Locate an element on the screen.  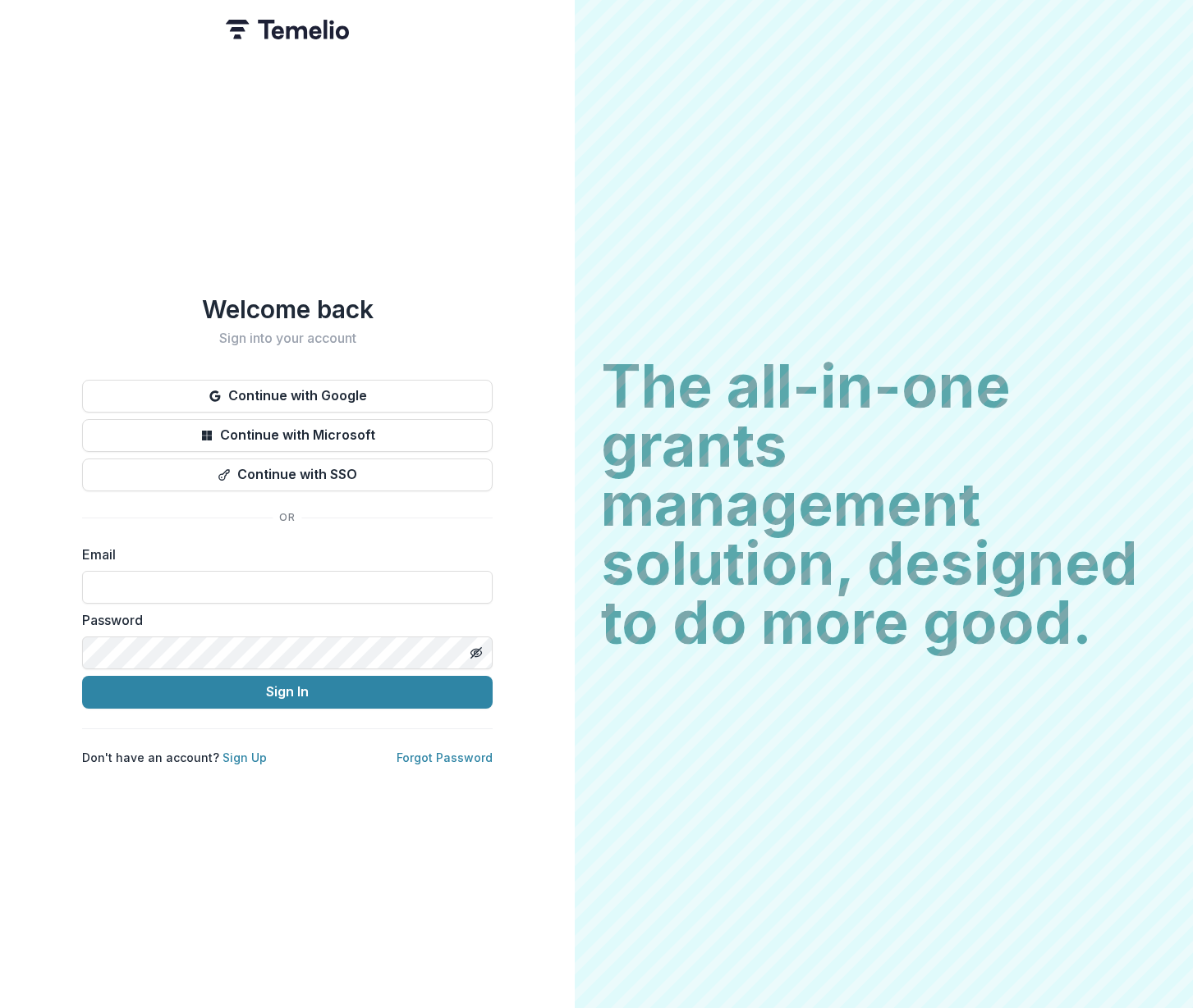
button: Continue with Microsoft is located at coordinates (287, 435).